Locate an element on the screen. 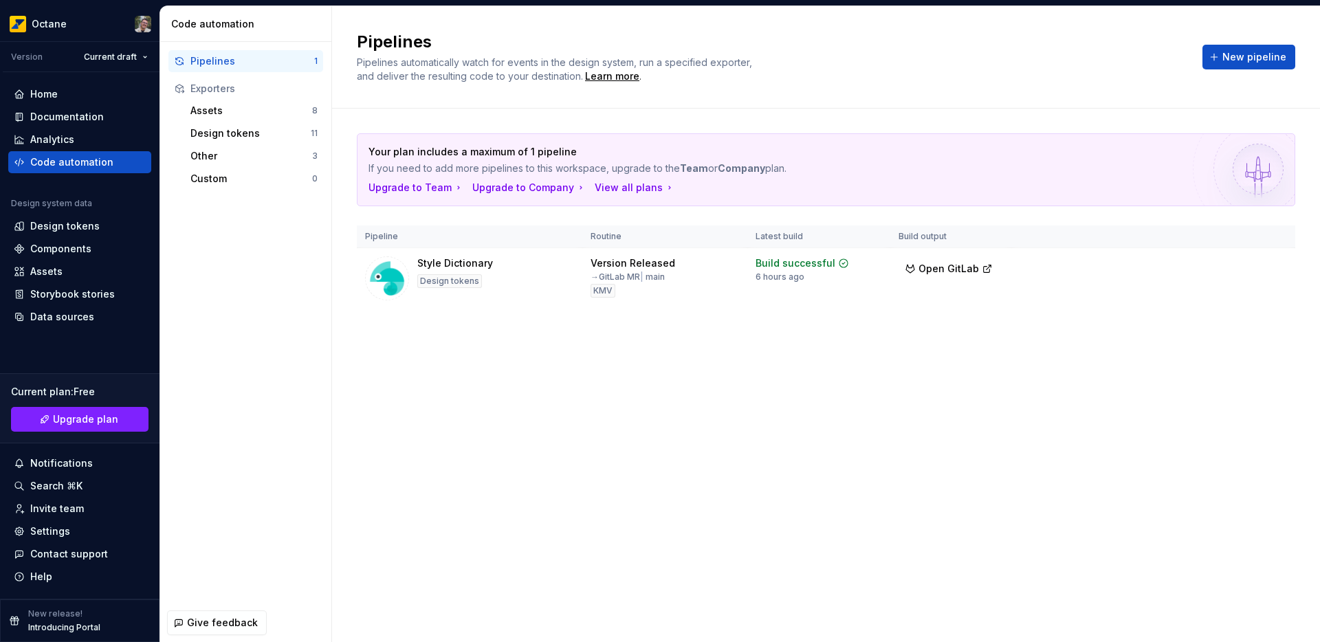 This screenshot has width=1320, height=642. a: Storybook stories is located at coordinates (80, 294).